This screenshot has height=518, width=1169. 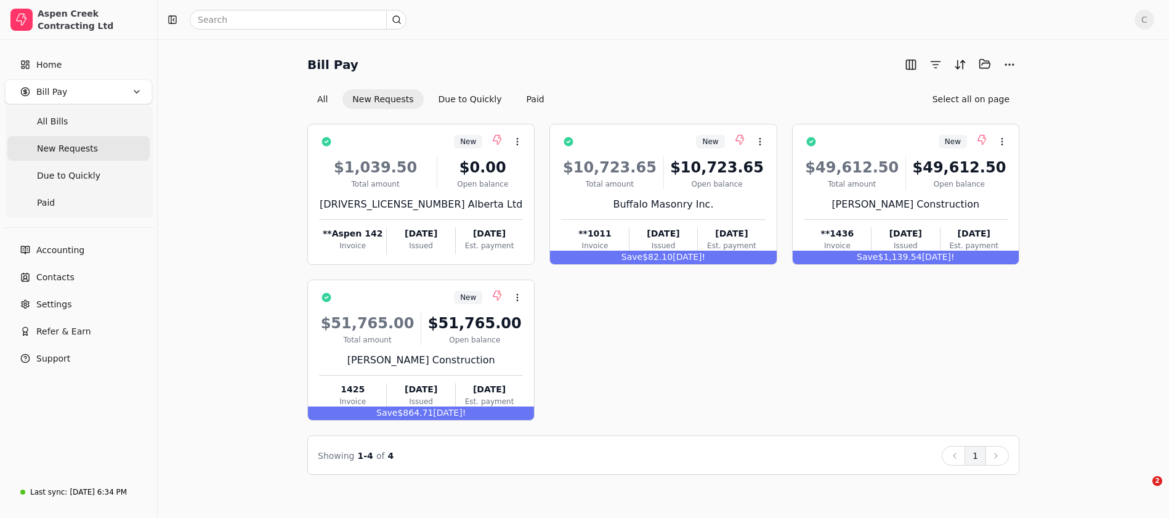 What do you see at coordinates (78, 176) in the screenshot?
I see `a: Due to Quickly` at bounding box center [78, 176].